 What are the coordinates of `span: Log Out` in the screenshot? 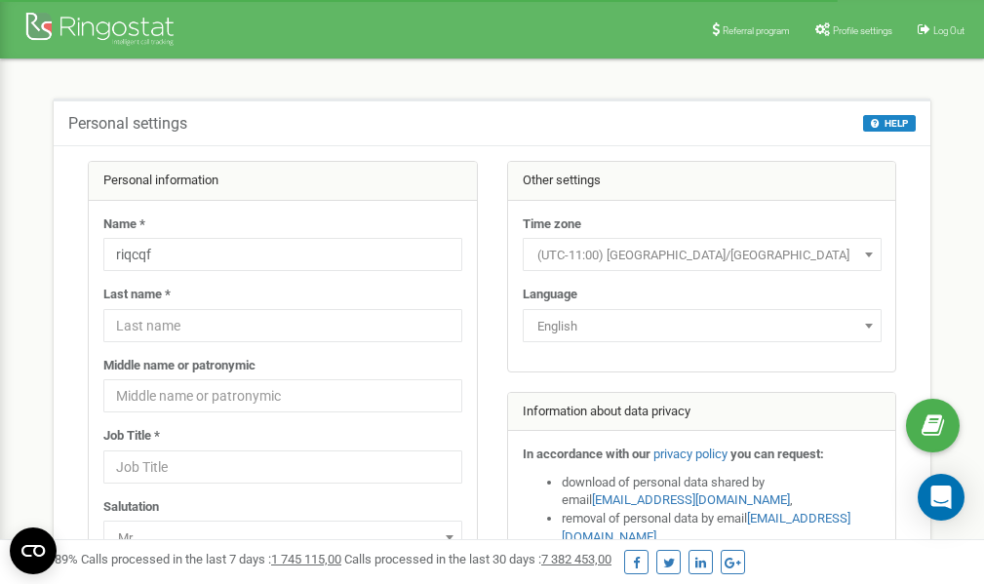 It's located at (949, 30).